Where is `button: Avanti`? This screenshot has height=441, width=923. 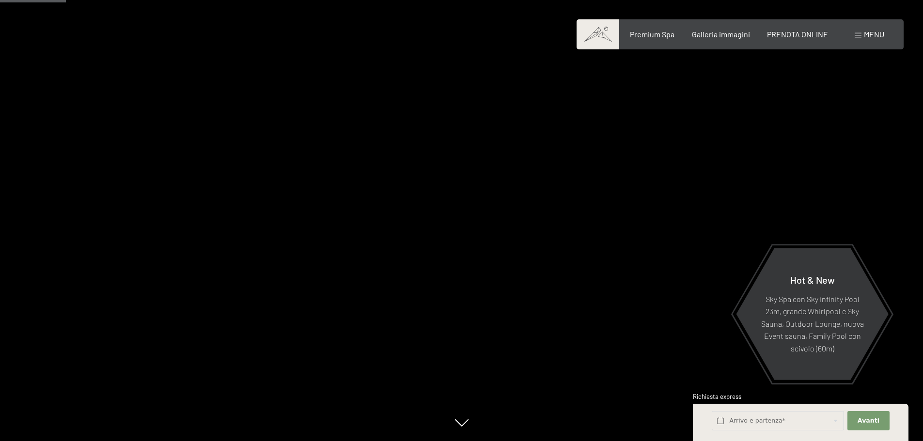 button: Avanti is located at coordinates (868, 421).